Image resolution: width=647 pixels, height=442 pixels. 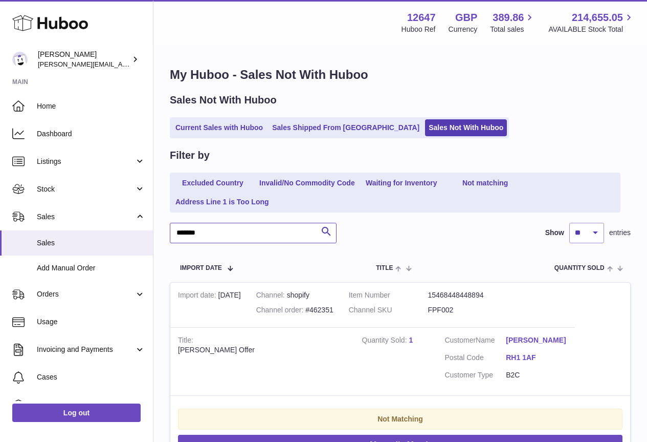 What do you see at coordinates (213, 183) in the screenshot?
I see `a: Excluded Country` at bounding box center [213, 183].